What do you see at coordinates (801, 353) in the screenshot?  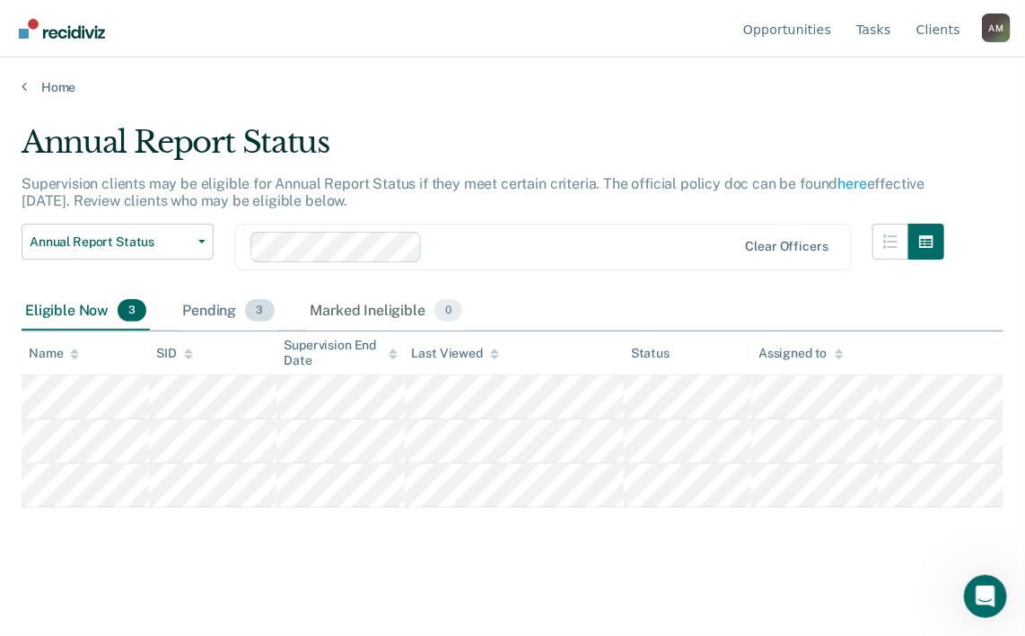 I see `div: Assigned to` at bounding box center [801, 353].